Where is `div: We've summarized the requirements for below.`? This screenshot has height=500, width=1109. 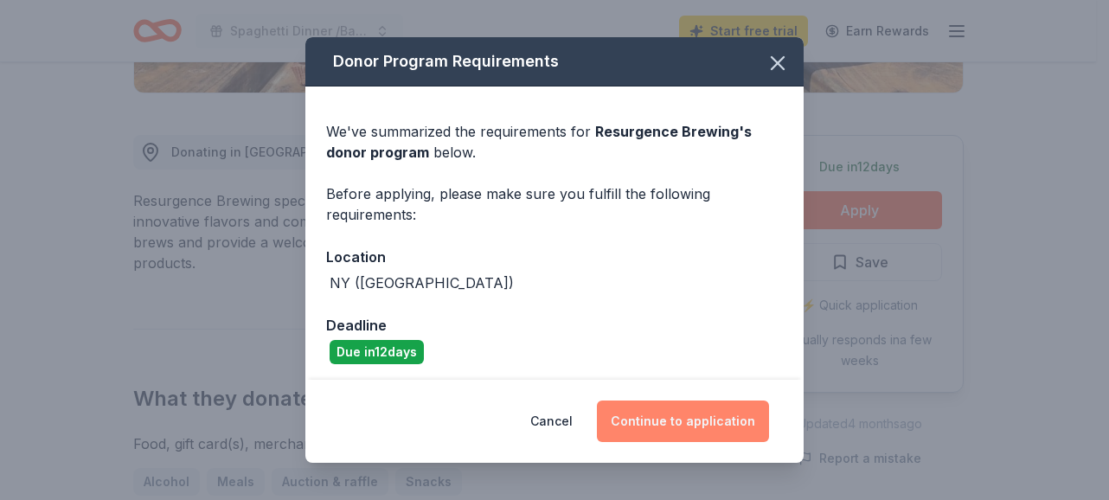 div: We've summarized the requirements for below. is located at coordinates (555, 142).